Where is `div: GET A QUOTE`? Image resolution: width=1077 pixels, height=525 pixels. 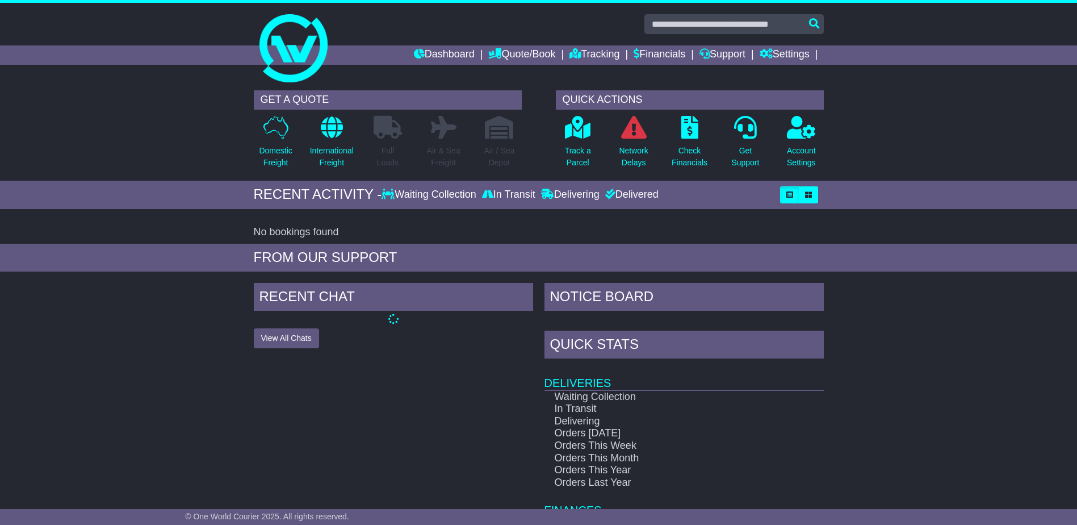 div: GET A QUOTE is located at coordinates (388, 100).